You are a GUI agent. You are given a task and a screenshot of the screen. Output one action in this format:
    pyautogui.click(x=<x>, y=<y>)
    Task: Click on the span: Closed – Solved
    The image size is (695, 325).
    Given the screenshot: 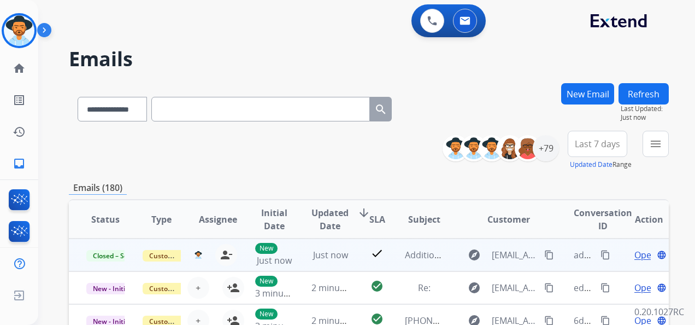 What is the action you would take?
    pyautogui.click(x=116, y=255)
    